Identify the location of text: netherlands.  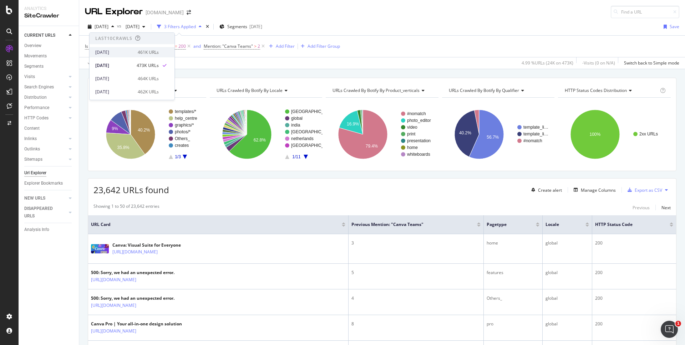
(302, 139).